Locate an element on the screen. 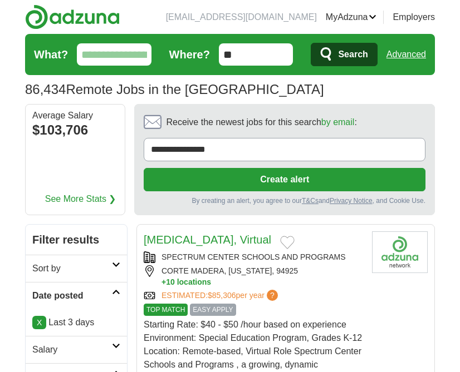  button: Add to favorite jobs is located at coordinates (287, 243).